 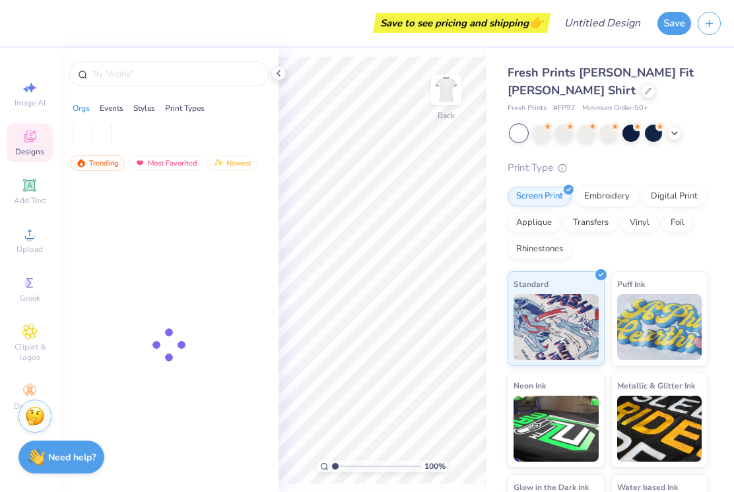 I want to click on div: Rhinestones, so click(x=539, y=249).